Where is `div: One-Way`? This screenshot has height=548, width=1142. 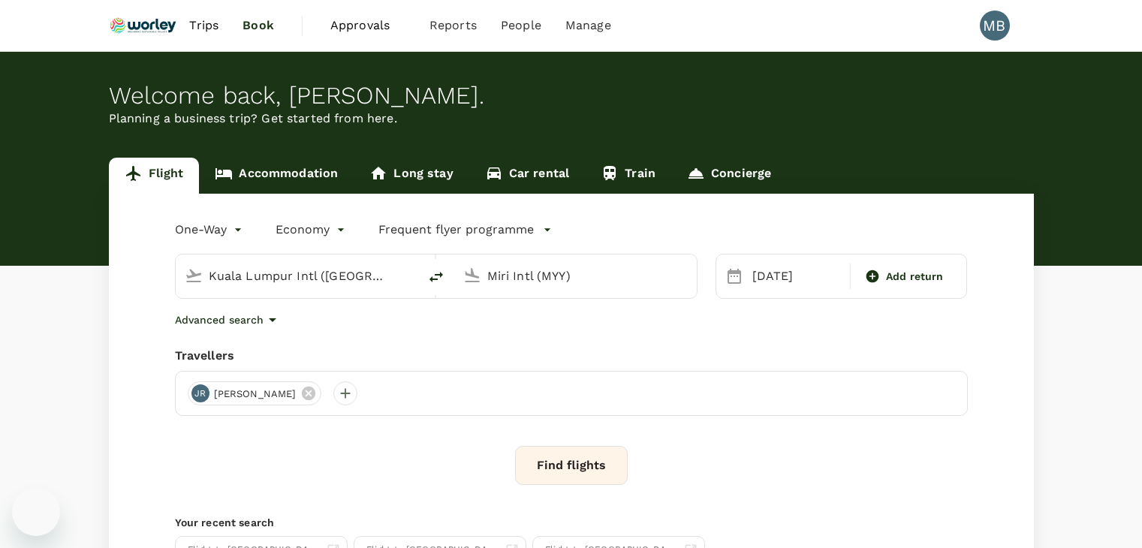 div: One-Way is located at coordinates (210, 230).